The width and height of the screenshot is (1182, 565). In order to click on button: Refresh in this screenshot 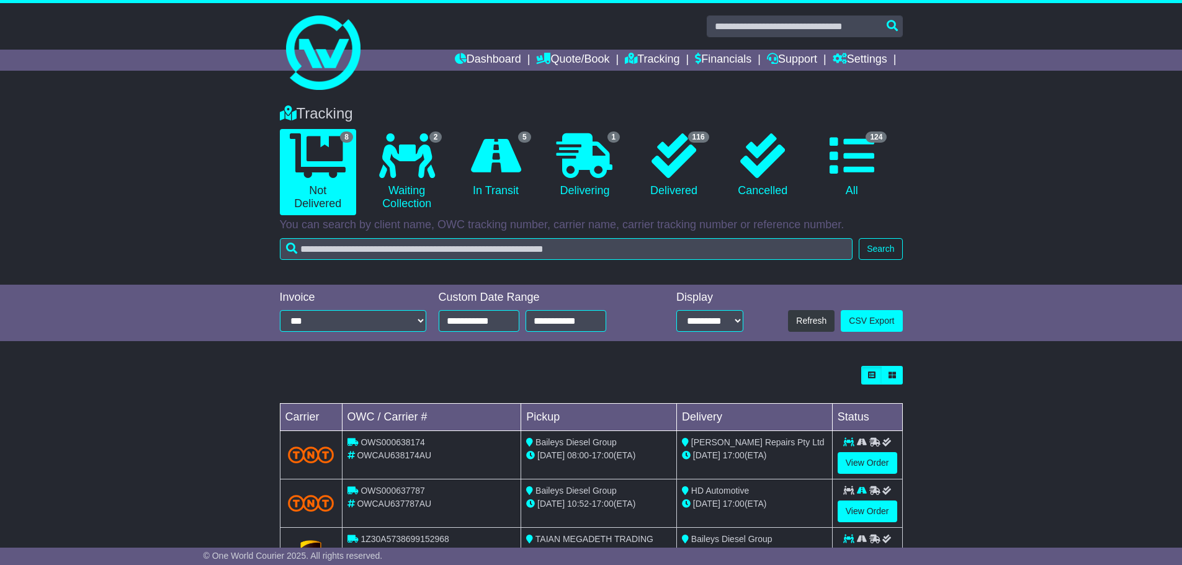, I will do `click(811, 321)`.